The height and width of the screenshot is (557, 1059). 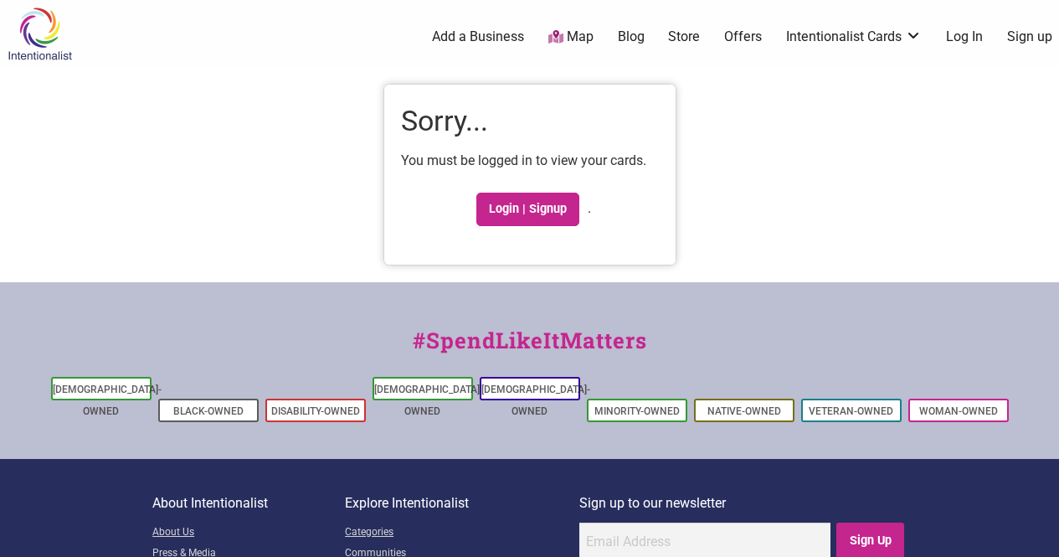 I want to click on a: Black-Owned, so click(x=208, y=411).